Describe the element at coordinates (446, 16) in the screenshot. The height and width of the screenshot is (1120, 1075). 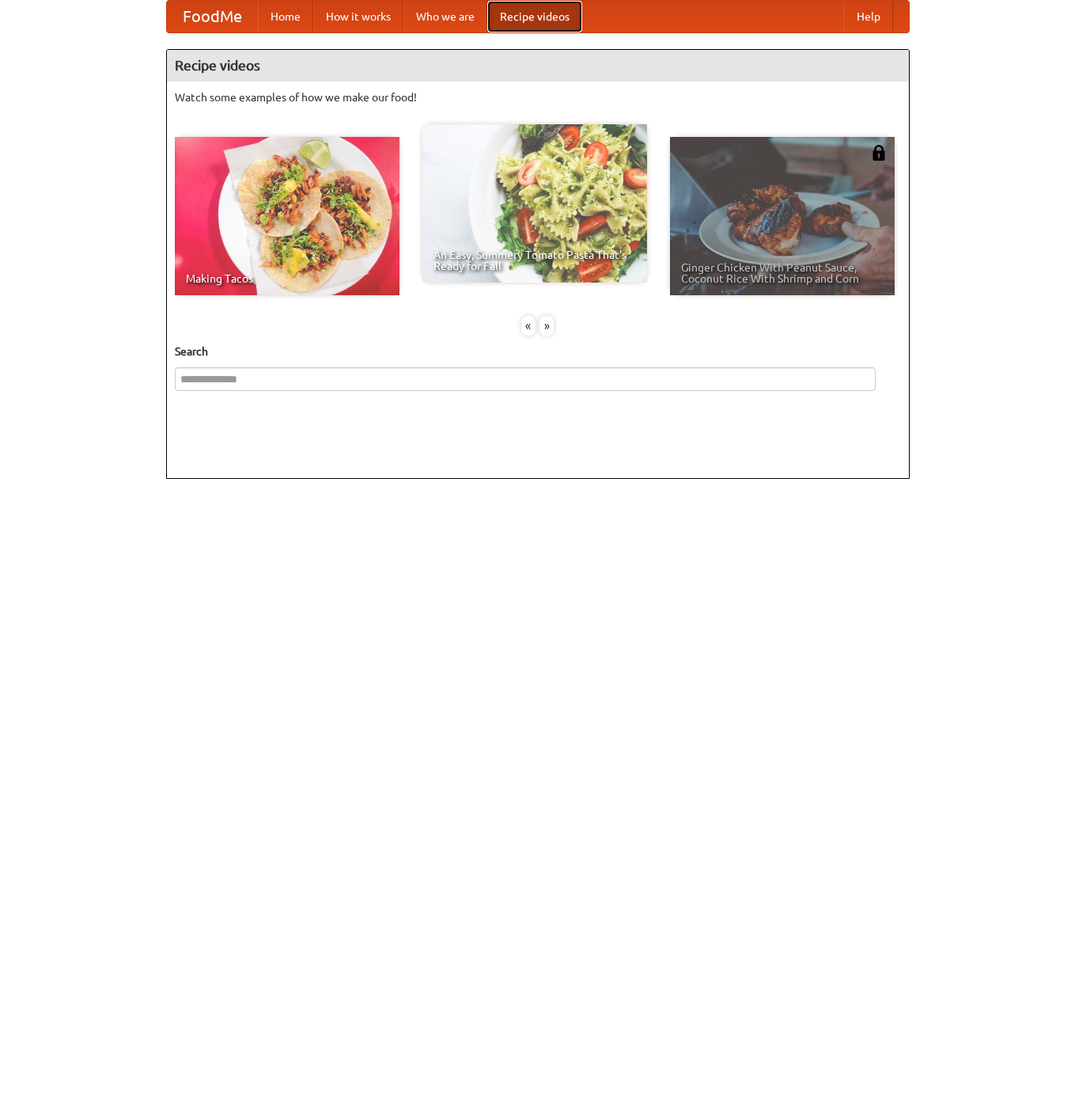
I see `a: Who we are` at that location.